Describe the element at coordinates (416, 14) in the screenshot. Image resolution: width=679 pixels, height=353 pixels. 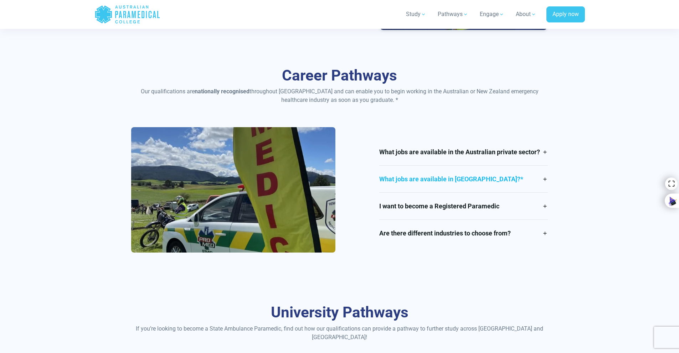
I see `a: Study` at that location.